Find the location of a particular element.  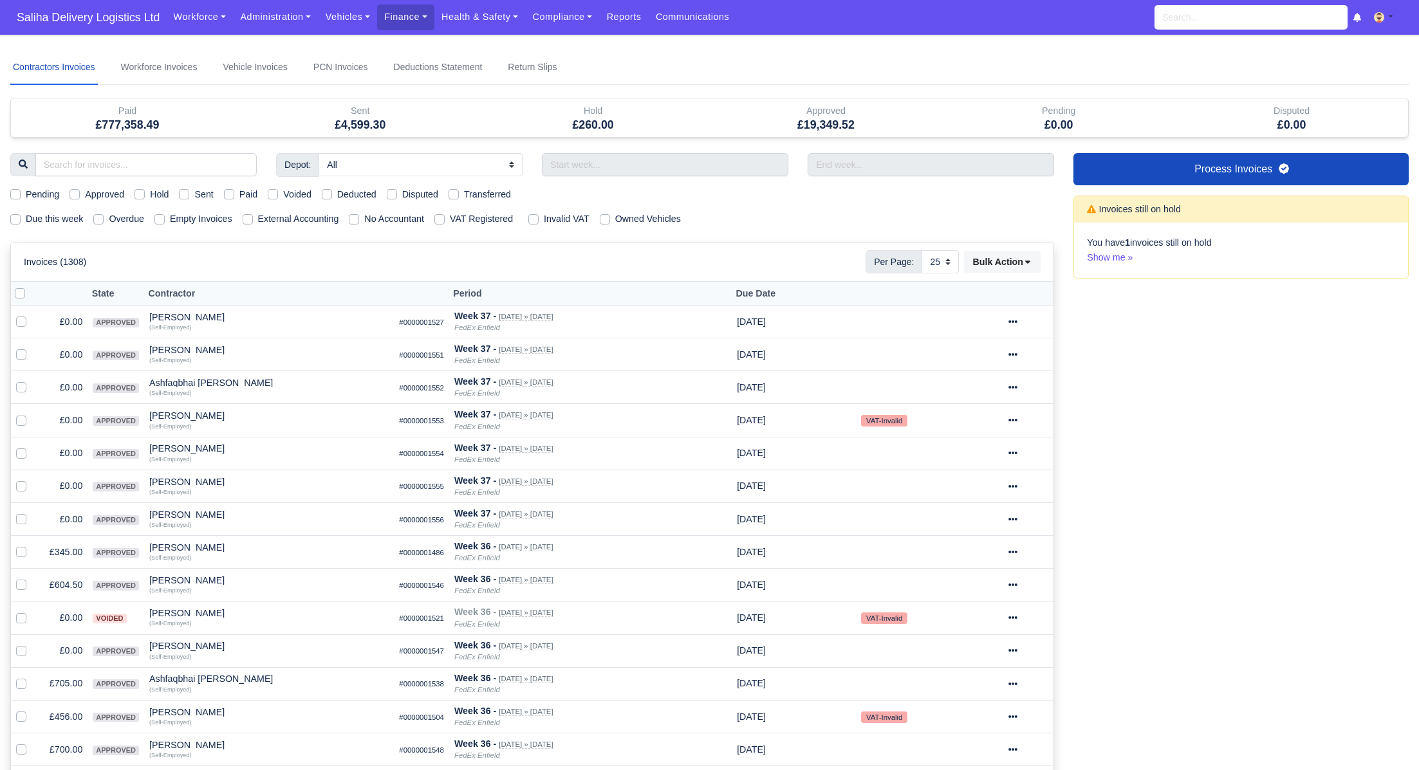

span: voided is located at coordinates (109, 618).